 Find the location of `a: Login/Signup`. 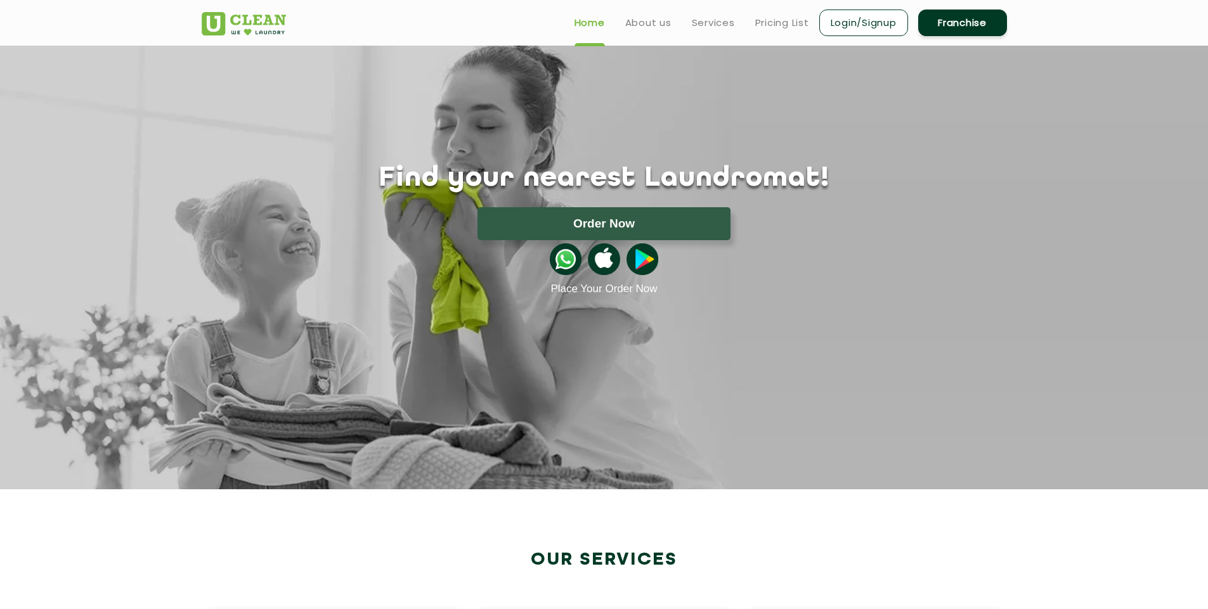

a: Login/Signup is located at coordinates (863, 23).